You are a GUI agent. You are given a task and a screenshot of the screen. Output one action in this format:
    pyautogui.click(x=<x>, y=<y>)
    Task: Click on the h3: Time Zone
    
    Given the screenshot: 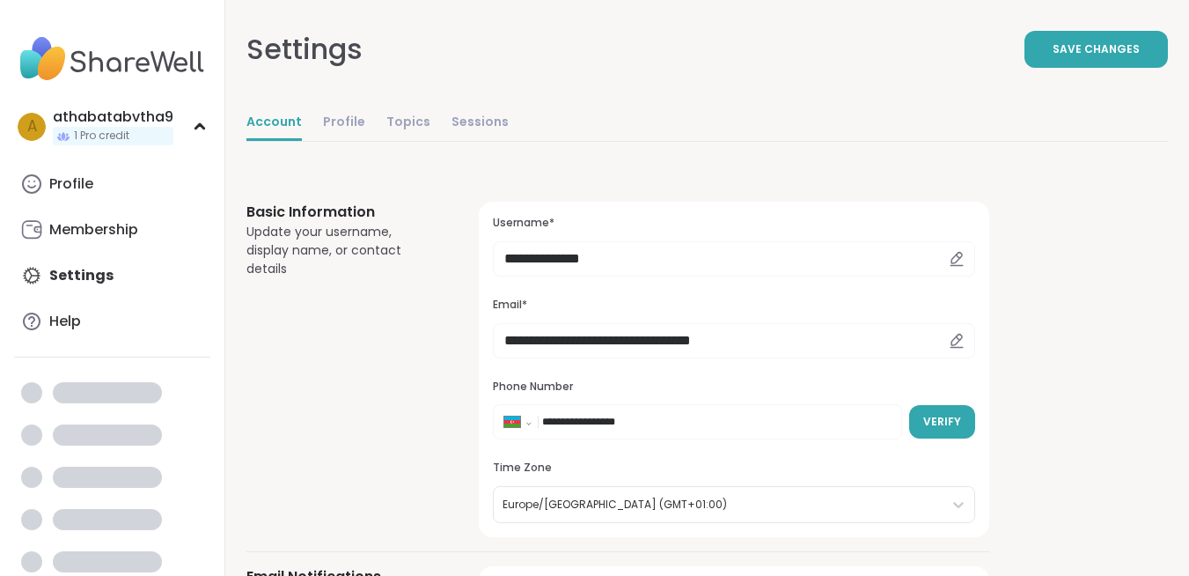 What is the action you would take?
    pyautogui.click(x=734, y=467)
    